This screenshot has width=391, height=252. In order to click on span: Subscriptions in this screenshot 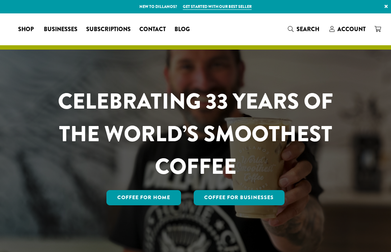, I will do `click(108, 29)`.